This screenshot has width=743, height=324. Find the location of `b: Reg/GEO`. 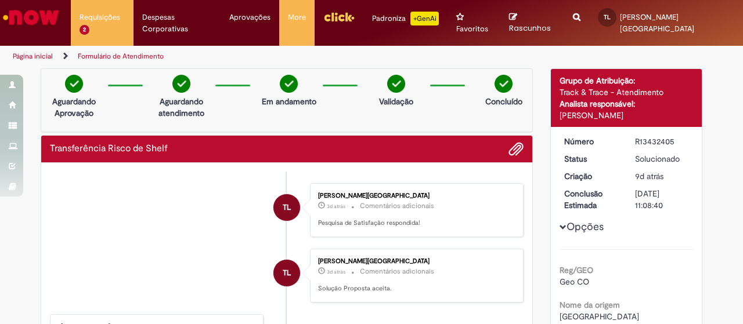

b: Reg/GEO is located at coordinates (576, 270).